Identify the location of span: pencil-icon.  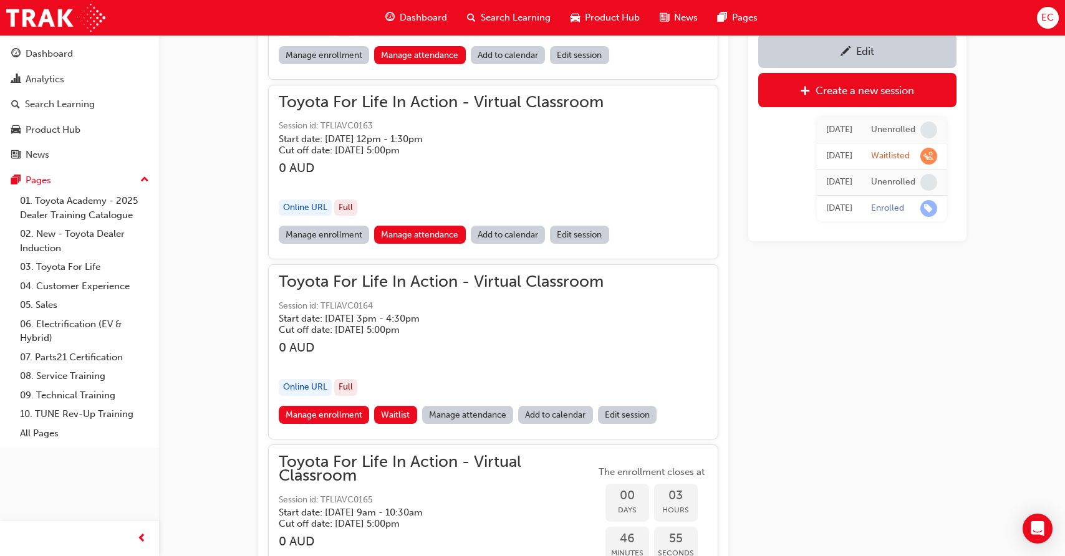
(846, 52).